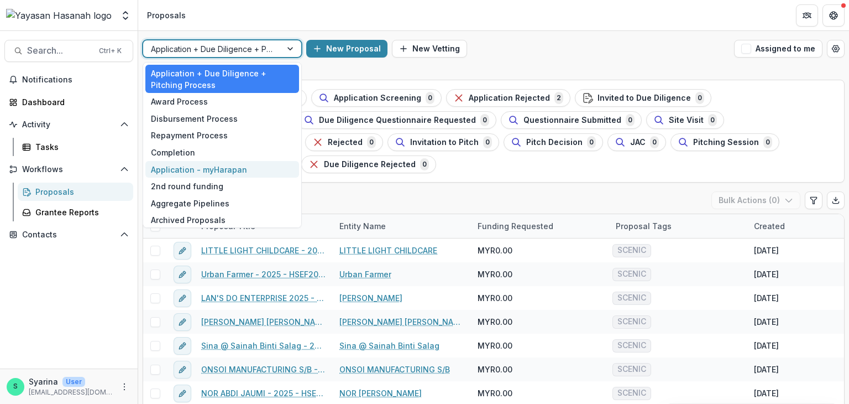 This screenshot has width=849, height=404. I want to click on button: Pitching Session0, so click(725, 142).